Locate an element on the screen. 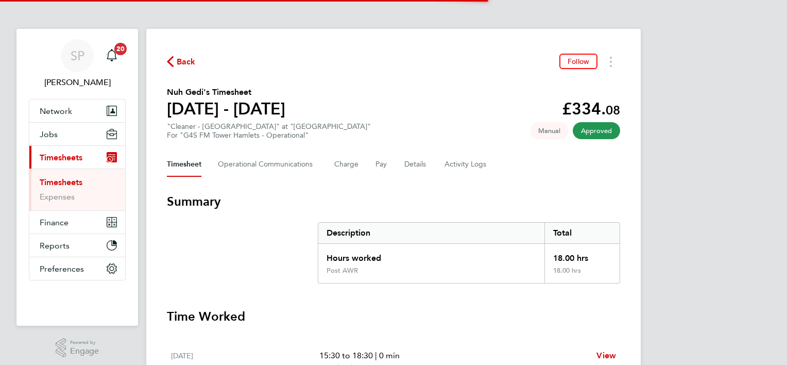 Image resolution: width=787 pixels, height=365 pixels. button: Activity Logs is located at coordinates (466, 164).